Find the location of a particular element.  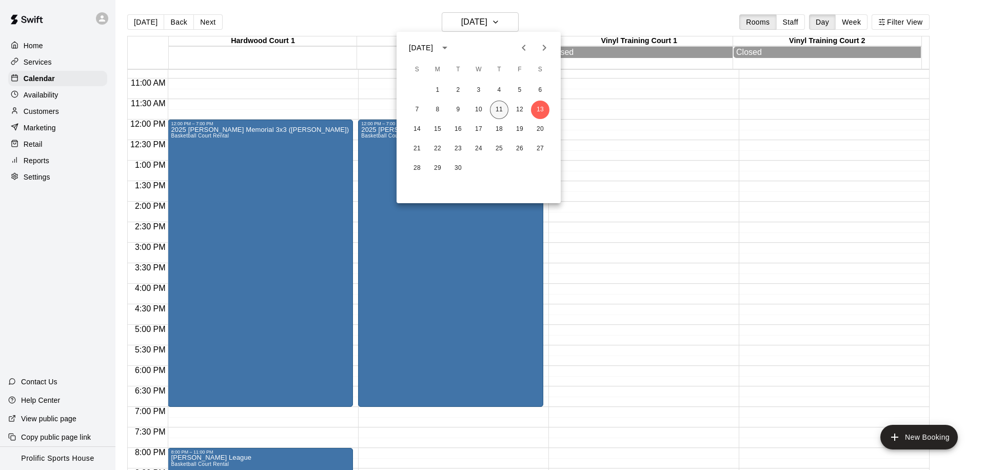

button: 10 is located at coordinates (479, 110).